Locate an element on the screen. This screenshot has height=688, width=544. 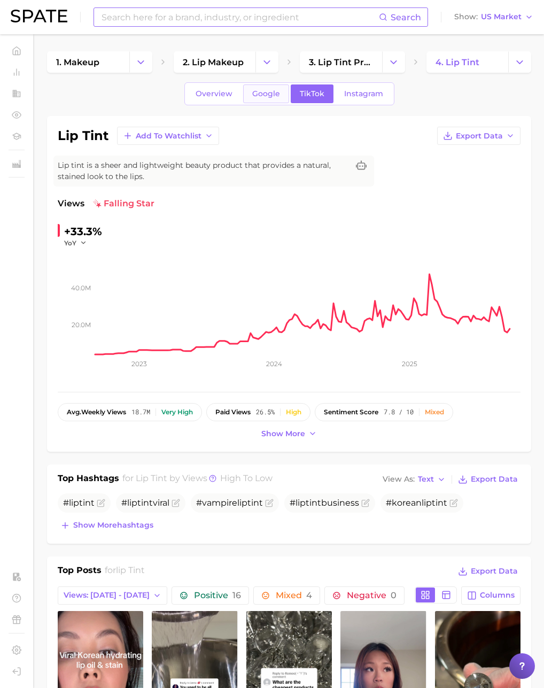
h1: Top Hashtags is located at coordinates (88, 479).